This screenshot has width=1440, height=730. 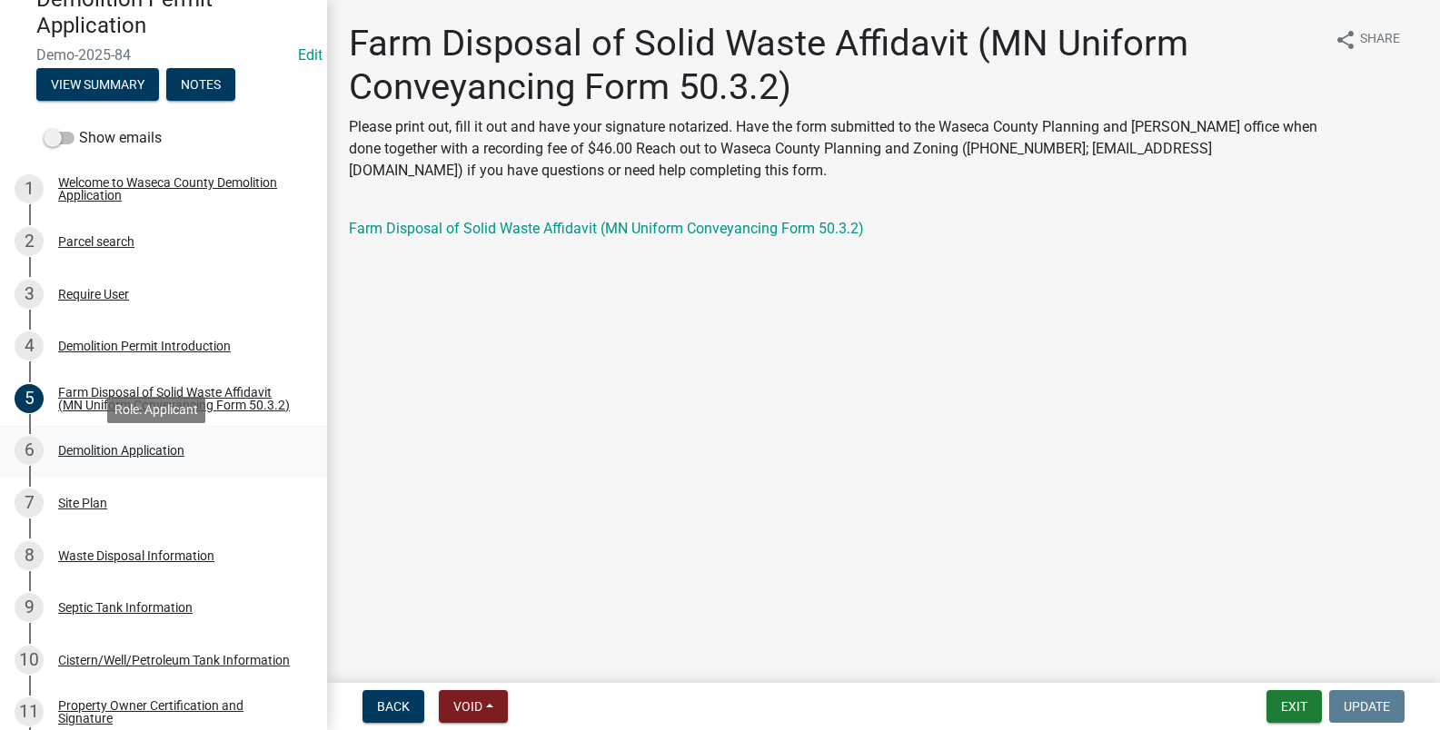 I want to click on button: shareShare, so click(x=1367, y=39).